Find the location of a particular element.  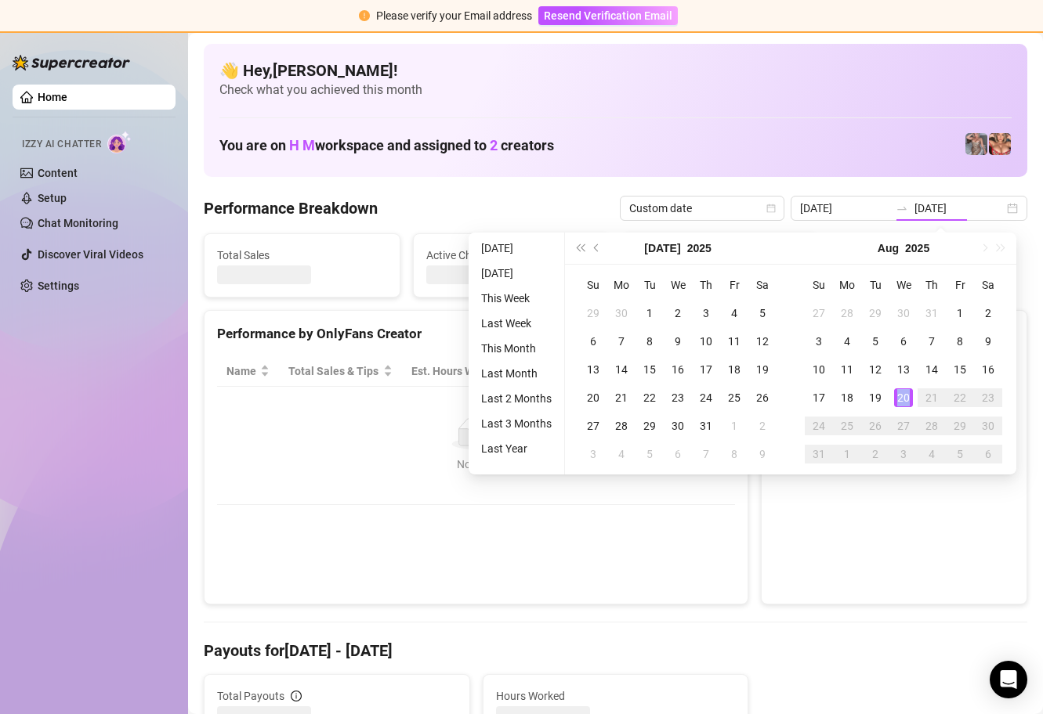

div: Performance by OnlyFans Creator is located at coordinates (476, 334).